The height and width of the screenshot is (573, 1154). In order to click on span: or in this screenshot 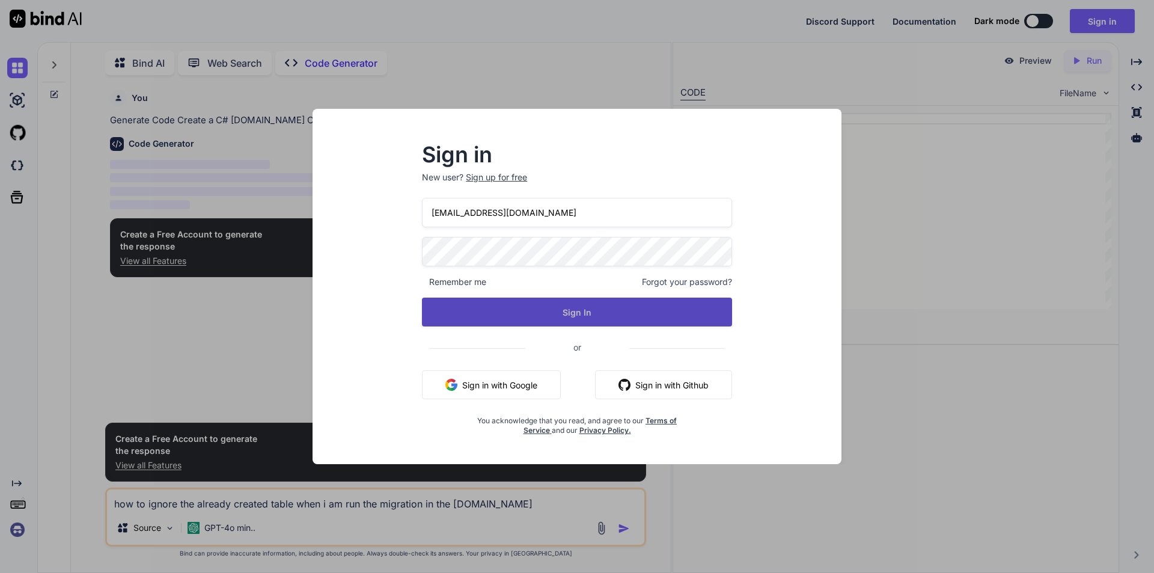, I will do `click(577, 347)`.